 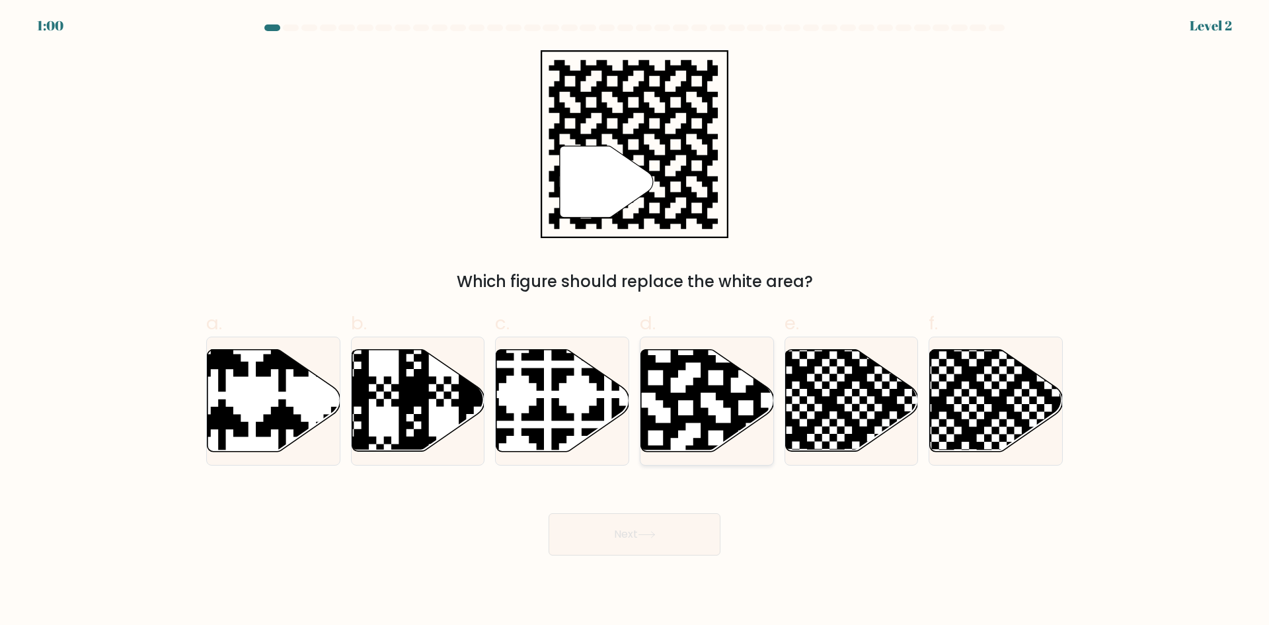 I want to click on div: 1:00, so click(x=50, y=26).